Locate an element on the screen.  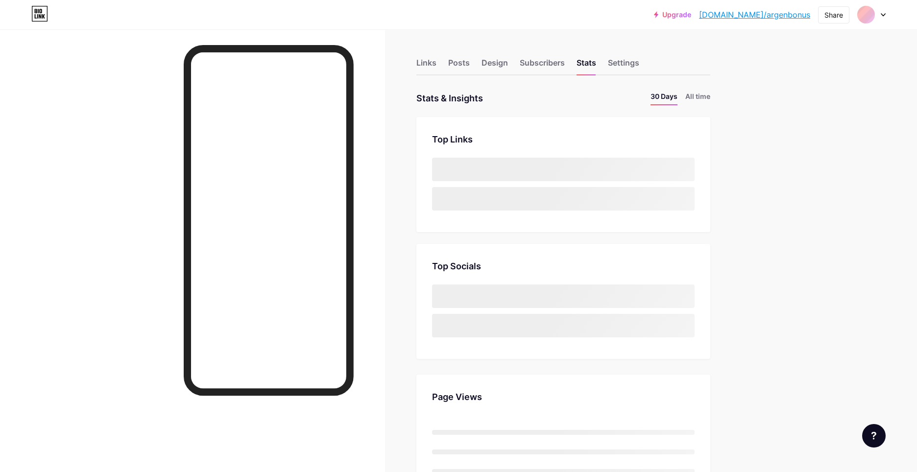
div: Settings is located at coordinates (624, 66).